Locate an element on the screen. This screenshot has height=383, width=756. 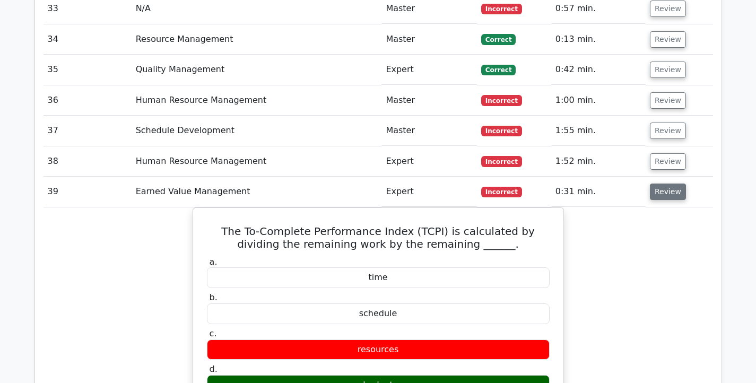
td: 35 is located at coordinates (87, 69).